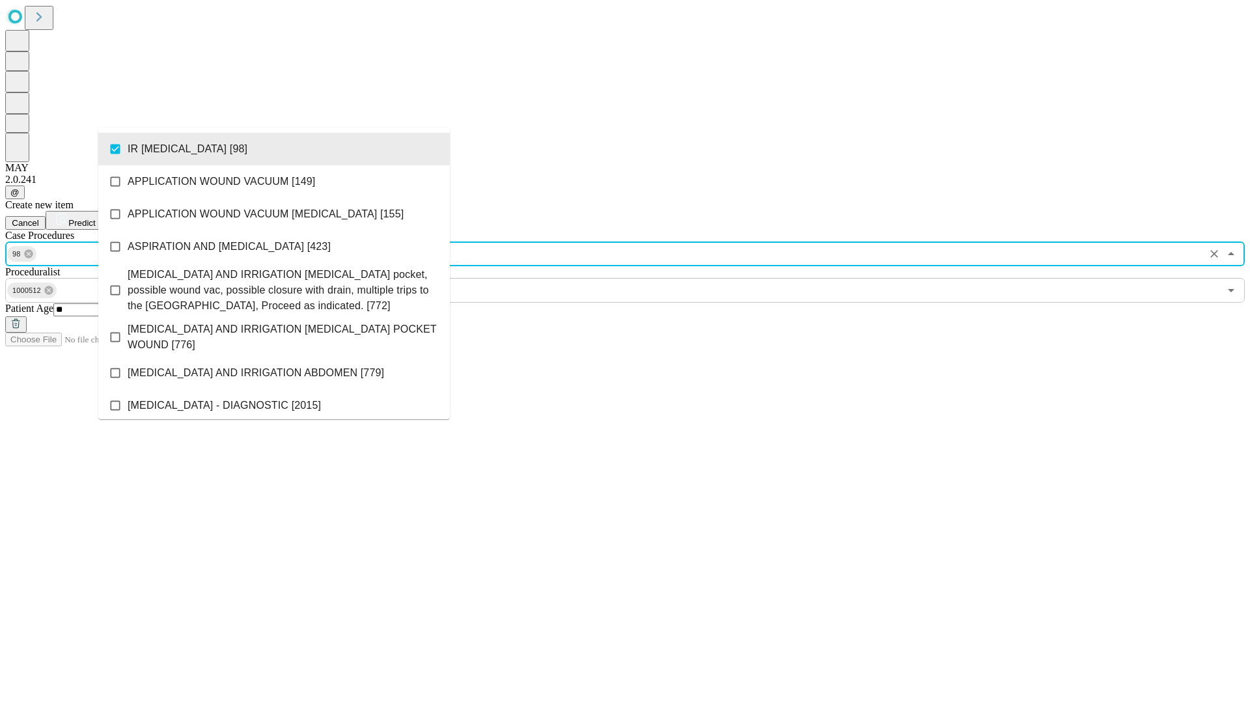 This screenshot has height=703, width=1250. Describe the element at coordinates (221, 182) in the screenshot. I see `span: APPLICATION WOUND VACUUM [149]` at that location.